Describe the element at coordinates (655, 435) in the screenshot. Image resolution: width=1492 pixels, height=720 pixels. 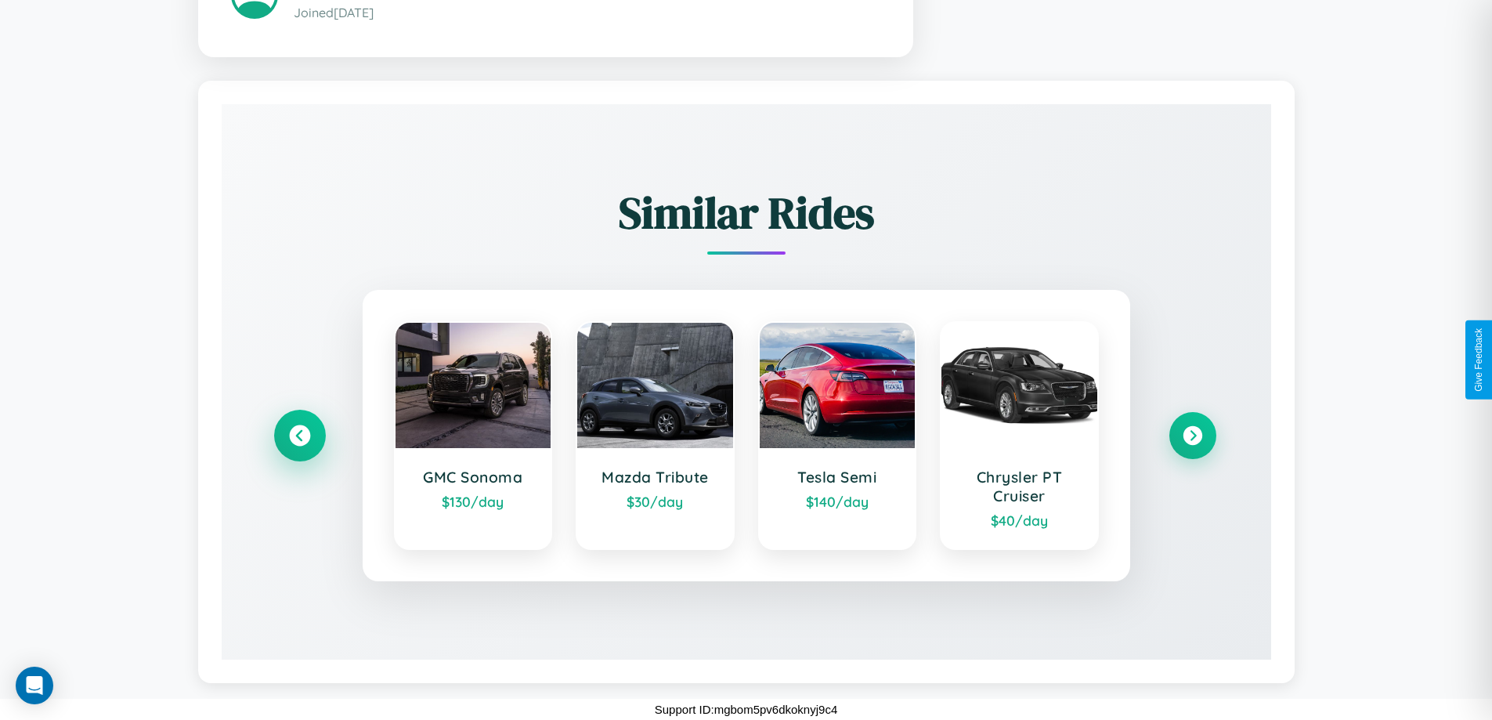
I see `a: Mazda Tribute$30/day` at that location.